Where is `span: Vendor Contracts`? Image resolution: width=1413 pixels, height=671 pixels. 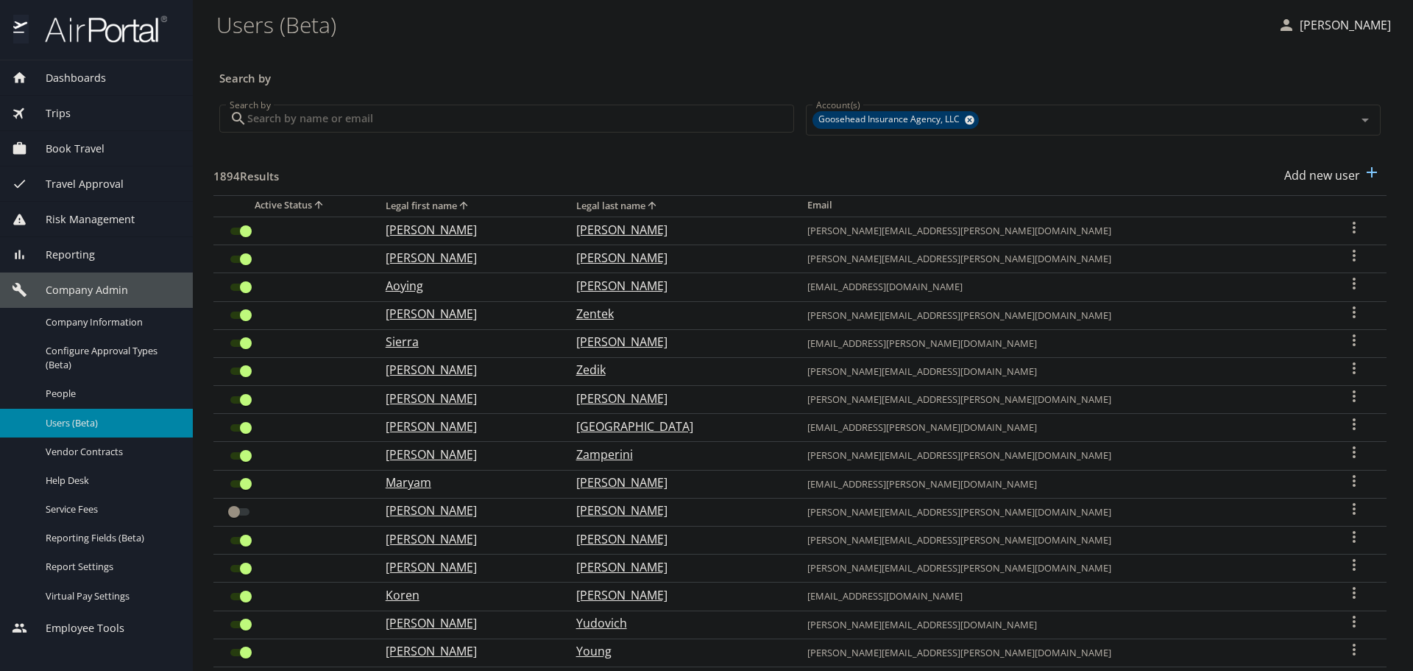 span: Vendor Contracts is located at coordinates (110, 451).